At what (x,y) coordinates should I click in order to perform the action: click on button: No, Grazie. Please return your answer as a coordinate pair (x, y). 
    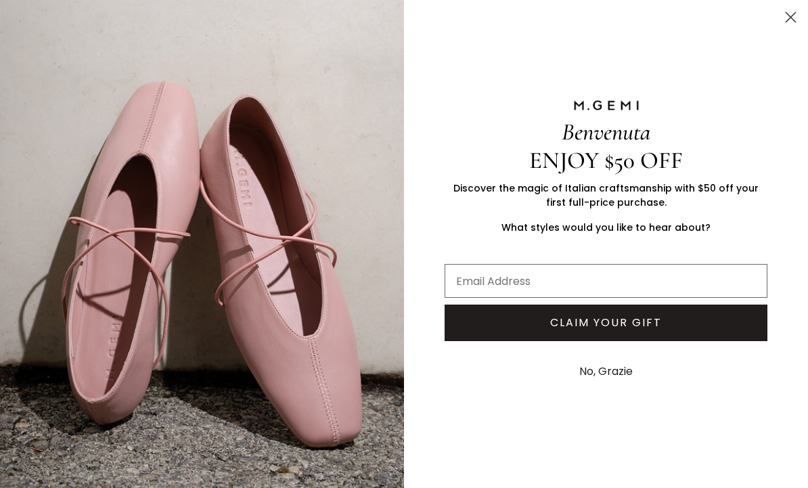
    Looking at the image, I should click on (606, 372).